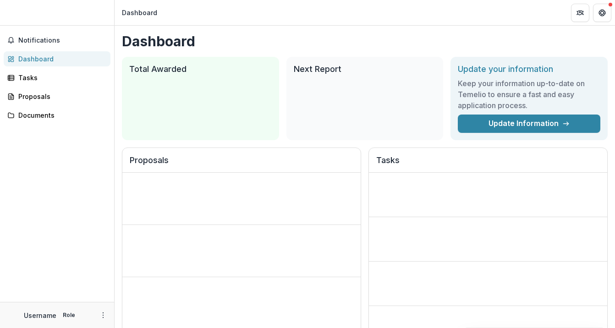 The width and height of the screenshot is (615, 328). Describe the element at coordinates (62, 40) in the screenshot. I see `span: Notifications` at that location.